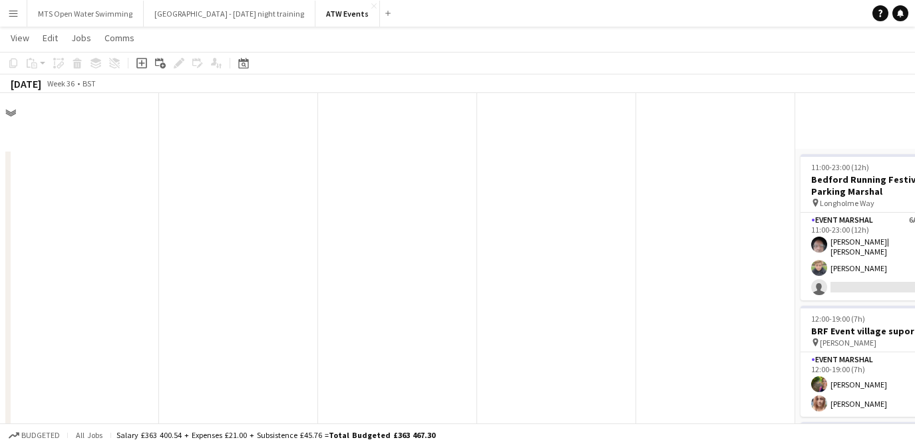 This screenshot has height=446, width=915. I want to click on span: Comms, so click(119, 38).